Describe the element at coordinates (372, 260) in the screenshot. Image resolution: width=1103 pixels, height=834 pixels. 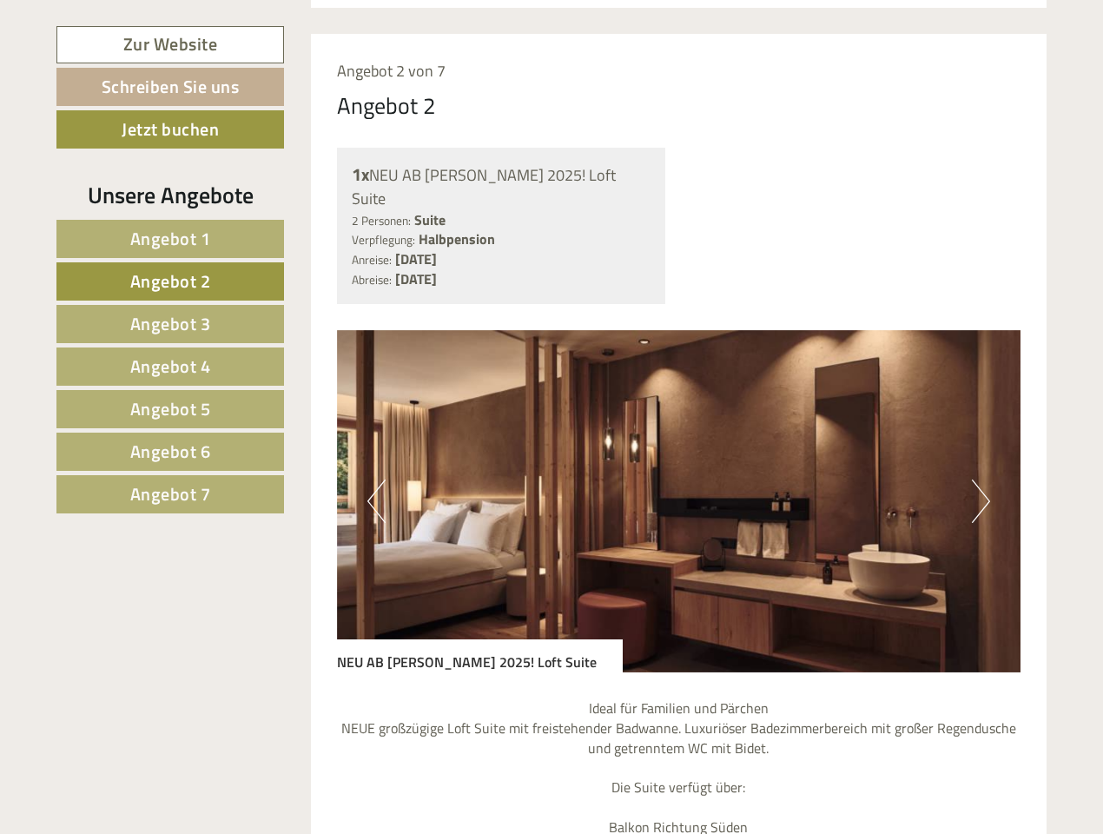
I see `small: Anreise:` at that location.